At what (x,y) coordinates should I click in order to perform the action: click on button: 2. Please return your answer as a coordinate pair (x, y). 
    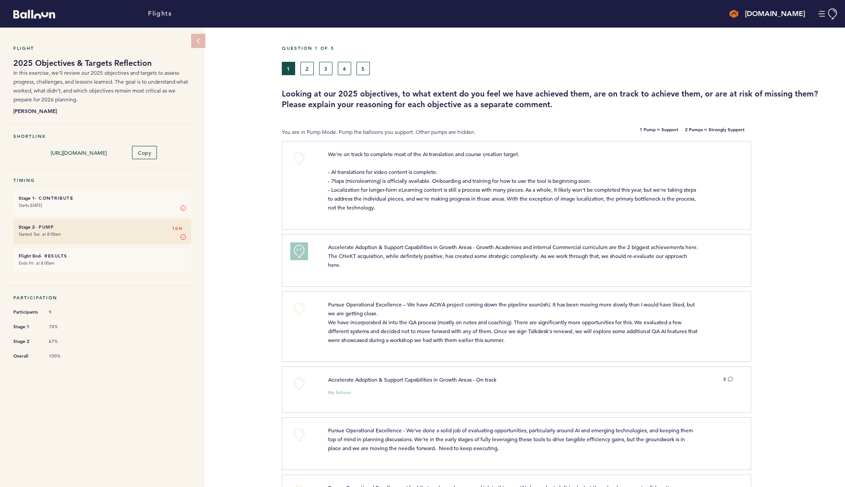
    Looking at the image, I should click on (307, 68).